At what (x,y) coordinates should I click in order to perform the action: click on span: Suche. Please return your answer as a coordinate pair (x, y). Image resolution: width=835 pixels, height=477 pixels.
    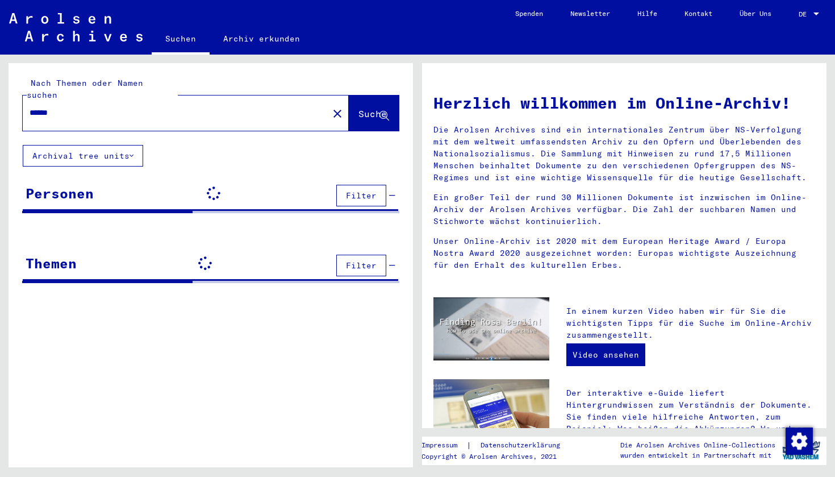
    Looking at the image, I should click on (373, 114).